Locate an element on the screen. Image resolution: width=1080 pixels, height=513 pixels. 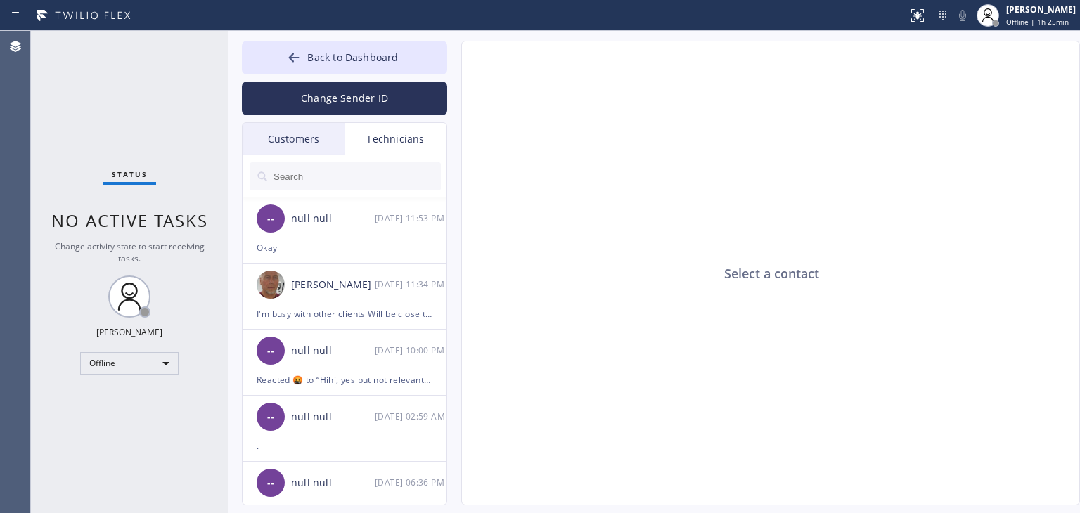
div: 08/20/2025 9:59 AM is located at coordinates (411, 416).